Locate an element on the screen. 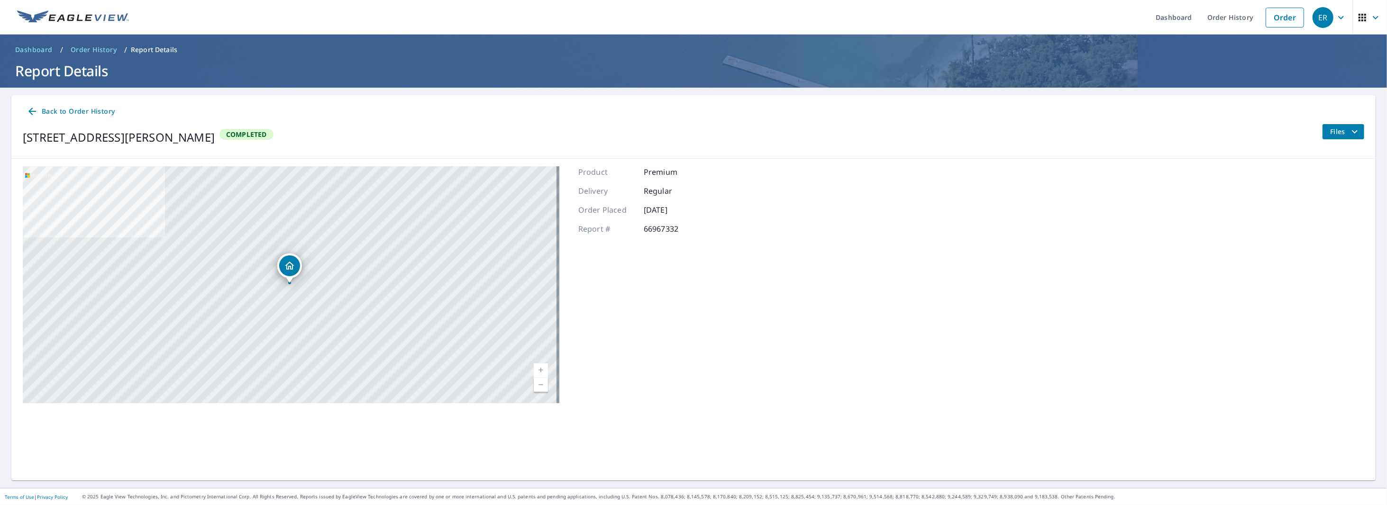  span: Back to Order History is located at coordinates (71, 111).